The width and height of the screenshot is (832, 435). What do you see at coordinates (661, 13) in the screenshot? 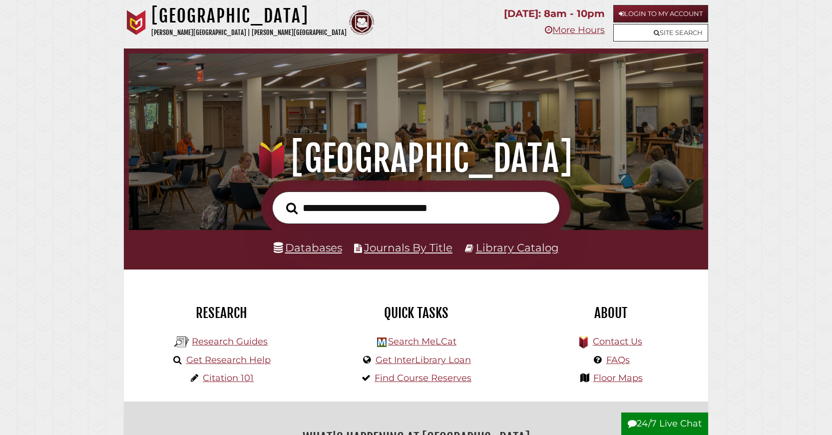
I see `a: Login to My Account` at bounding box center [661, 13].